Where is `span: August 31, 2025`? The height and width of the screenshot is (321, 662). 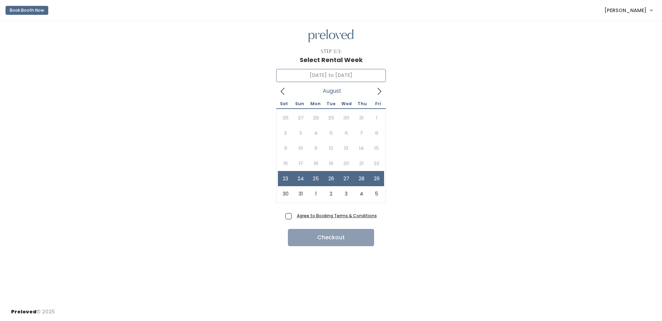 span: August 31, 2025 is located at coordinates (301, 194).